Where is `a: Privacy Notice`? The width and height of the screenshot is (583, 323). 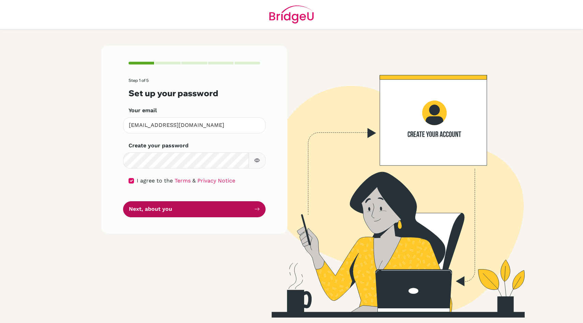
a: Privacy Notice is located at coordinates (216, 180).